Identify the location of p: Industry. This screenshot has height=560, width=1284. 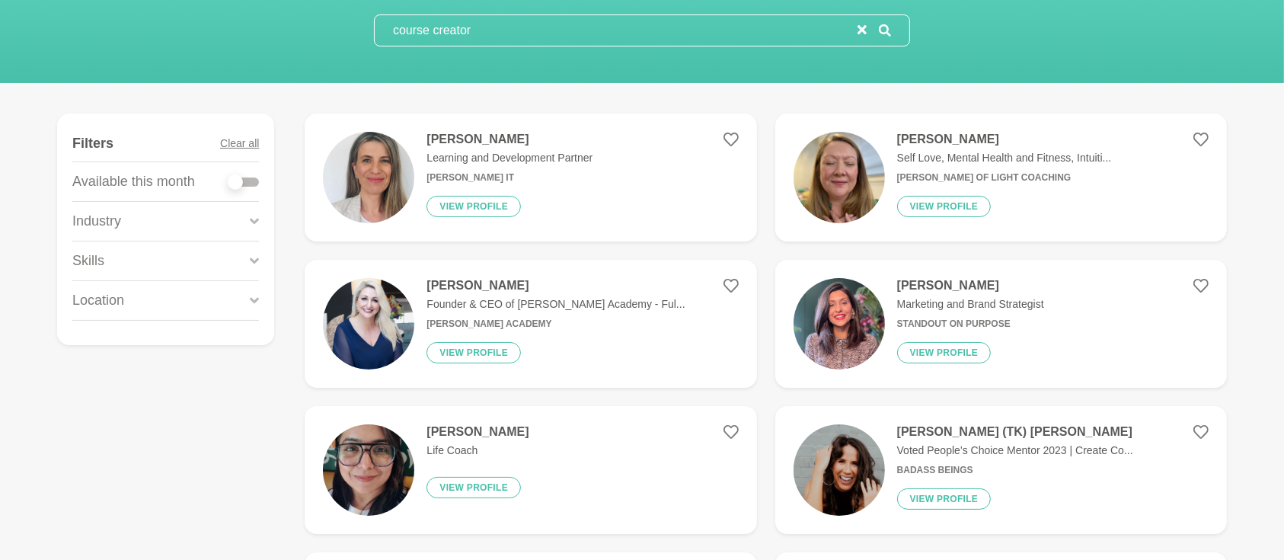
(97, 221).